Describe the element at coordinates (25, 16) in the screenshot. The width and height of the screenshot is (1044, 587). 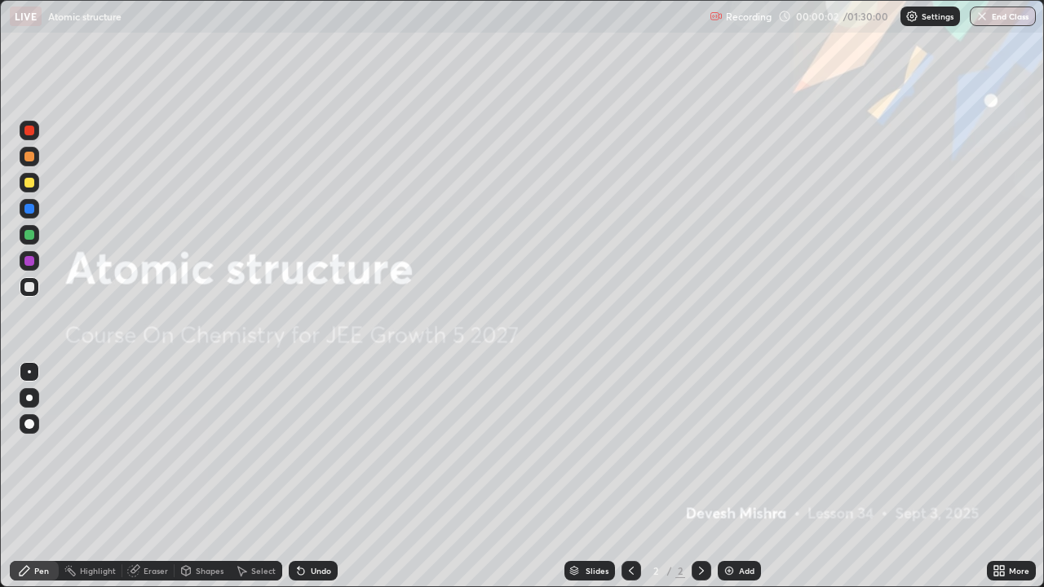
I see `p: LIVE` at that location.